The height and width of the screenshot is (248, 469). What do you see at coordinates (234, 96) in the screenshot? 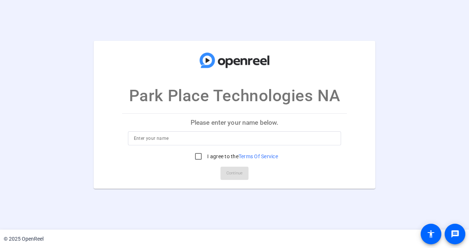
I see `p: Park Place Technologies NA` at bounding box center [234, 96].